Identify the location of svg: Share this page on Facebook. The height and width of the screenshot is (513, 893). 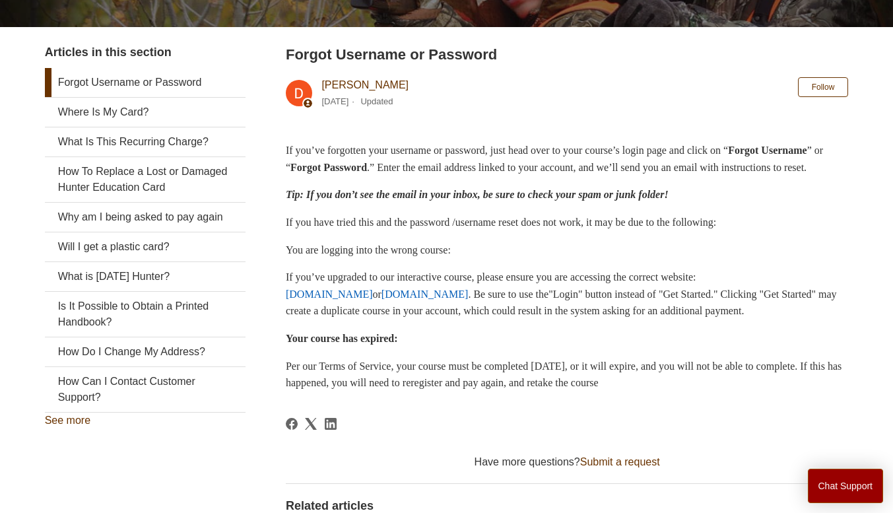
(292, 424).